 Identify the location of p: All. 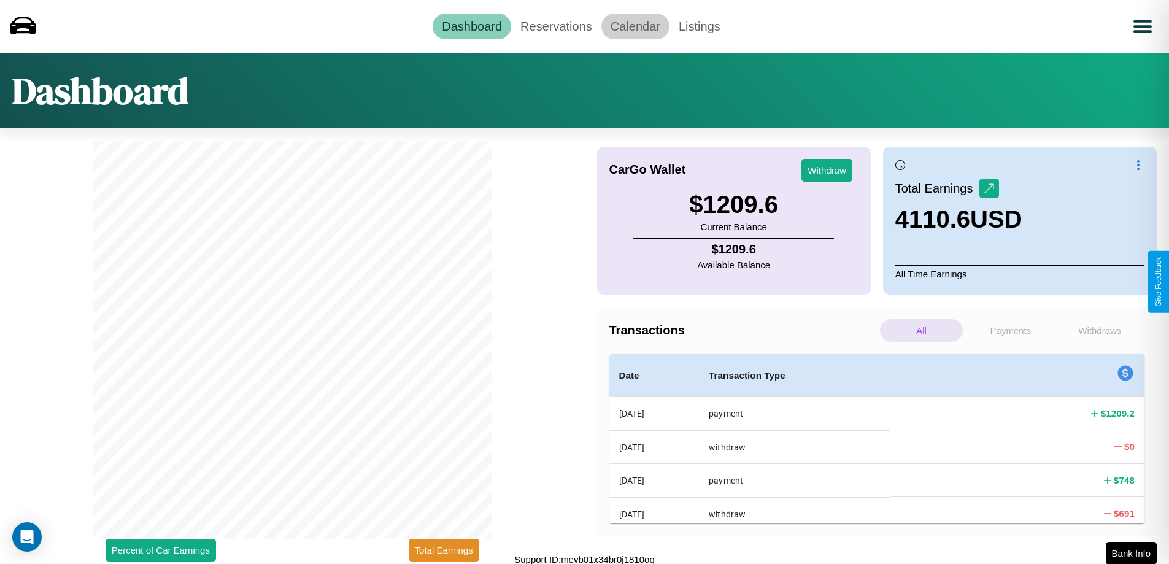
(921, 330).